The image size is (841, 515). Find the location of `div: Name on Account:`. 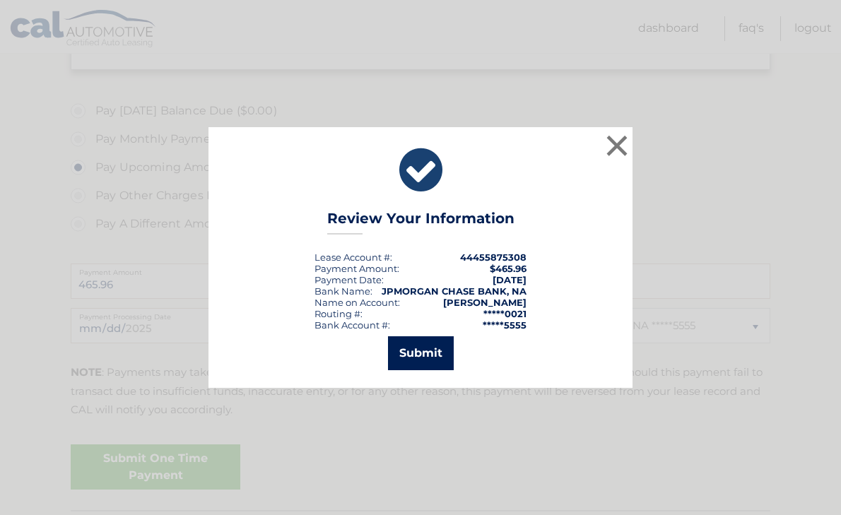

div: Name on Account: is located at coordinates (357, 303).